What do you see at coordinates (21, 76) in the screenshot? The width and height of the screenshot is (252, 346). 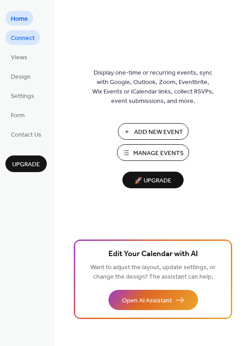 I see `a: Design` at bounding box center [21, 76].